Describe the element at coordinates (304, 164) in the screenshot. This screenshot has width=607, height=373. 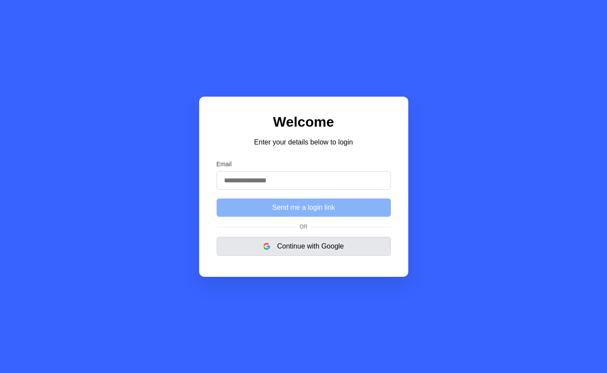
I see `label: Email` at that location.